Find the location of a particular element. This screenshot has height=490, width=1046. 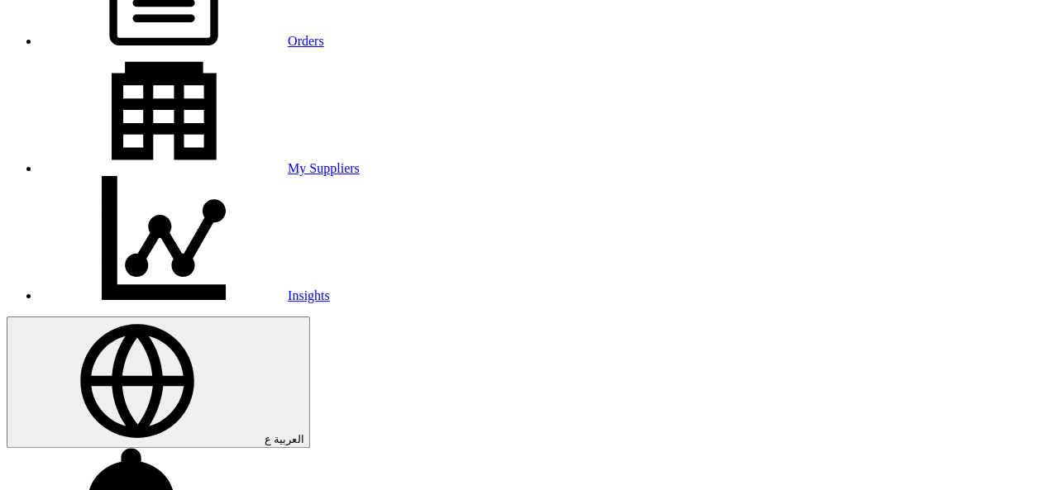

a: My Suppliers is located at coordinates (199, 168).